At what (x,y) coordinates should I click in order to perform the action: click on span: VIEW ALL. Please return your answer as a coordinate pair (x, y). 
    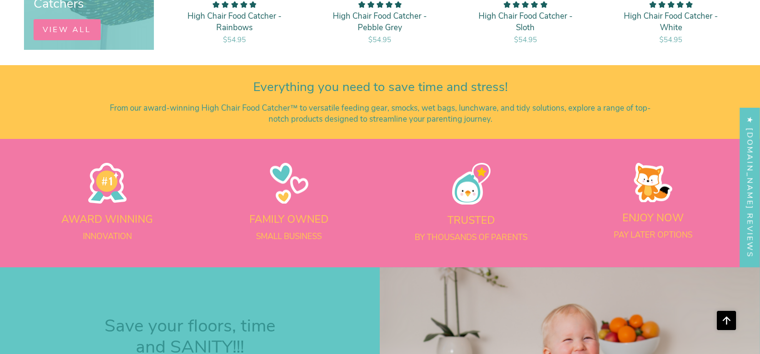
    Looking at the image, I should click on (67, 30).